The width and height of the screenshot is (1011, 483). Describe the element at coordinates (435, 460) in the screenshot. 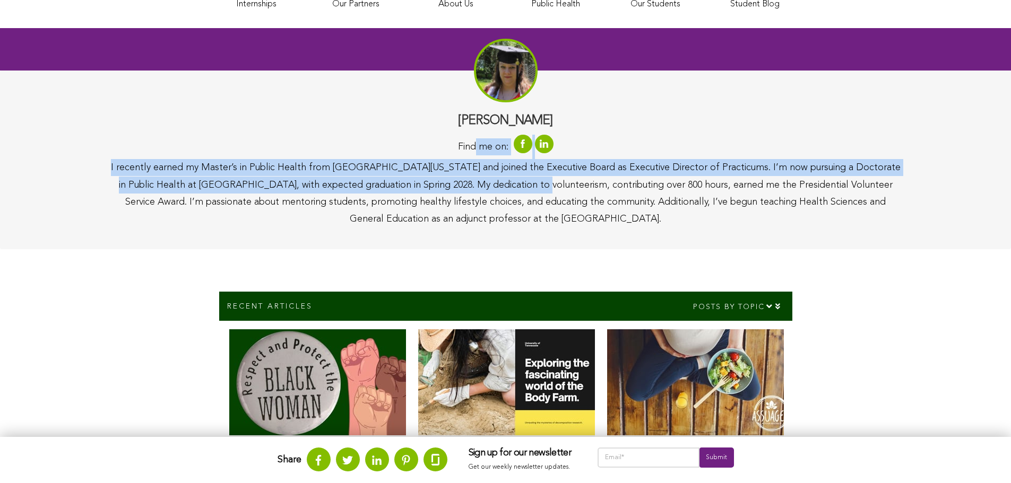

I see `img: glassdoor.svg` at that location.